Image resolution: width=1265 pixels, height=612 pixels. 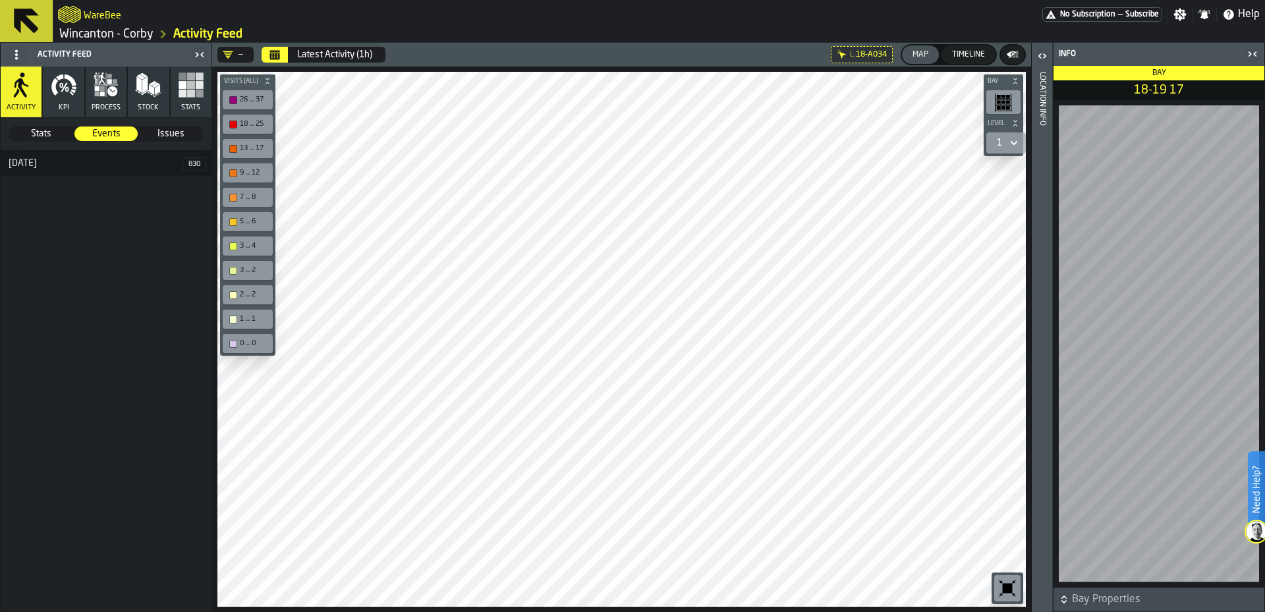 I want to click on h3: title-section-8 January, so click(x=106, y=163).